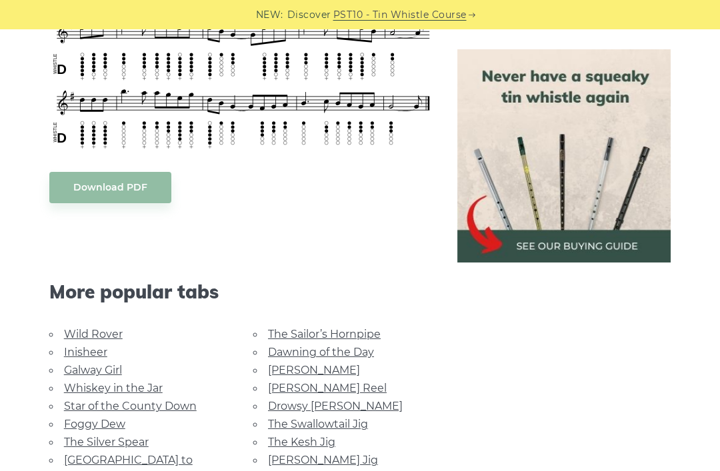  I want to click on a: The Swallowtail Jig, so click(318, 424).